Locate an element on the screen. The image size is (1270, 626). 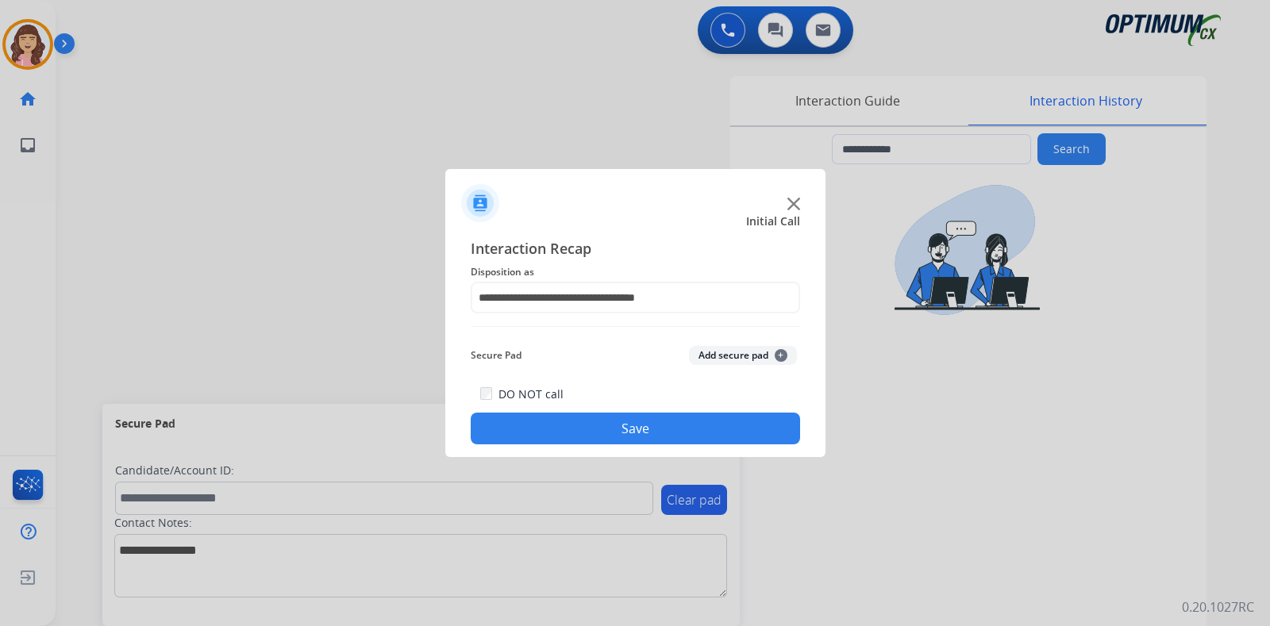
span: Interaction Recap is located at coordinates (635, 250).